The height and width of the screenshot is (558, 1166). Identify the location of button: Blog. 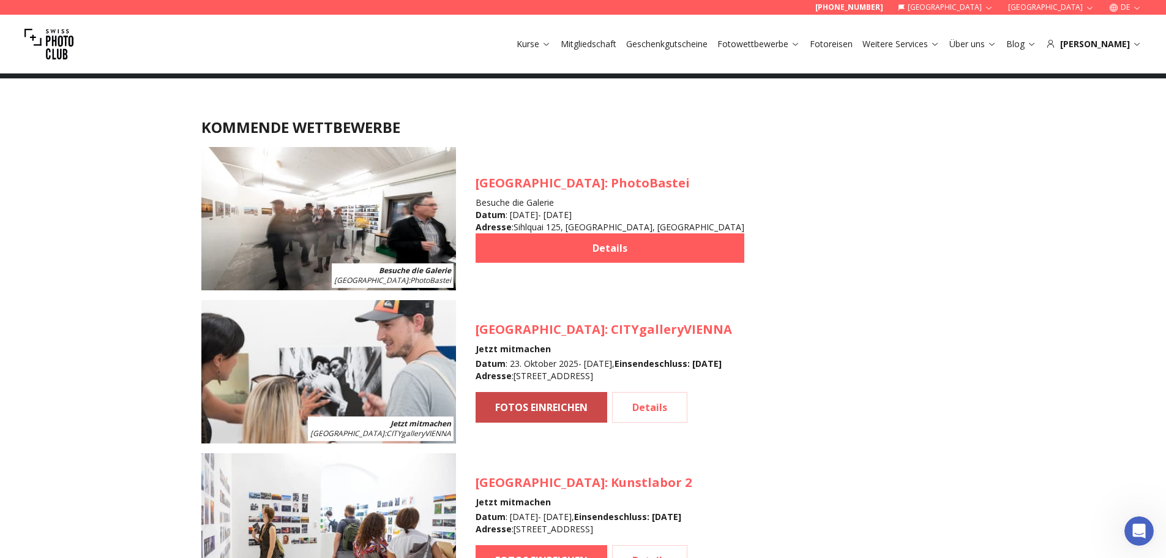
(1021, 44).